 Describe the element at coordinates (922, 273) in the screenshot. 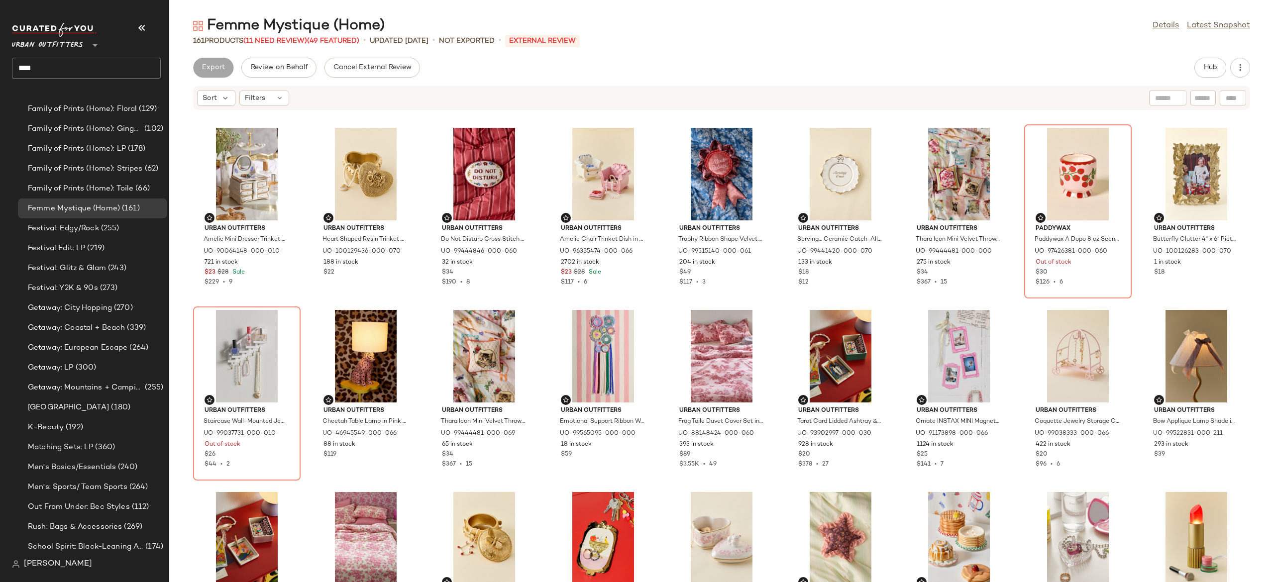

I see `span: $34` at that location.